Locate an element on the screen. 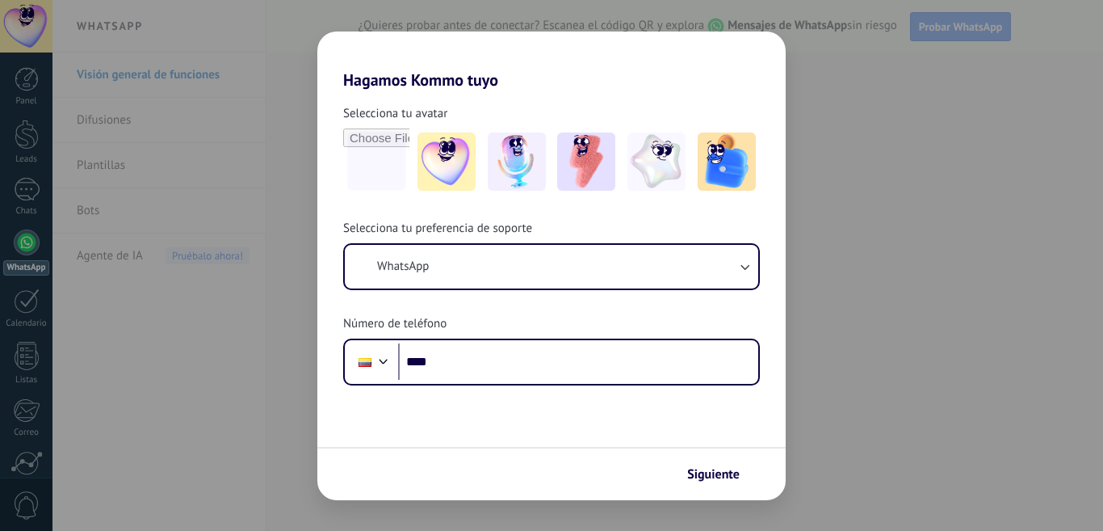  span: WhatsApp is located at coordinates (403, 267).